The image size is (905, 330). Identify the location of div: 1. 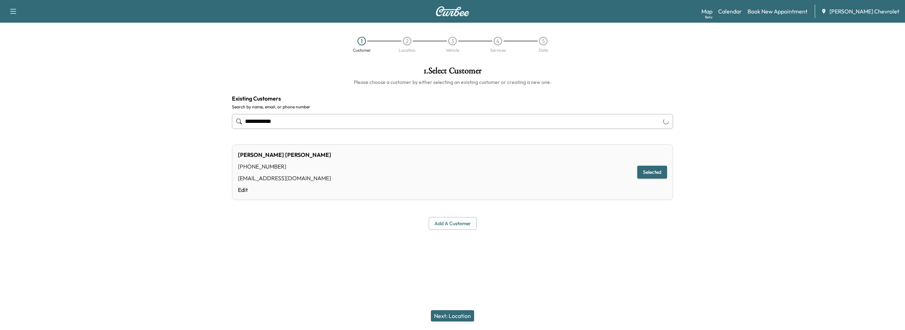
(362, 41).